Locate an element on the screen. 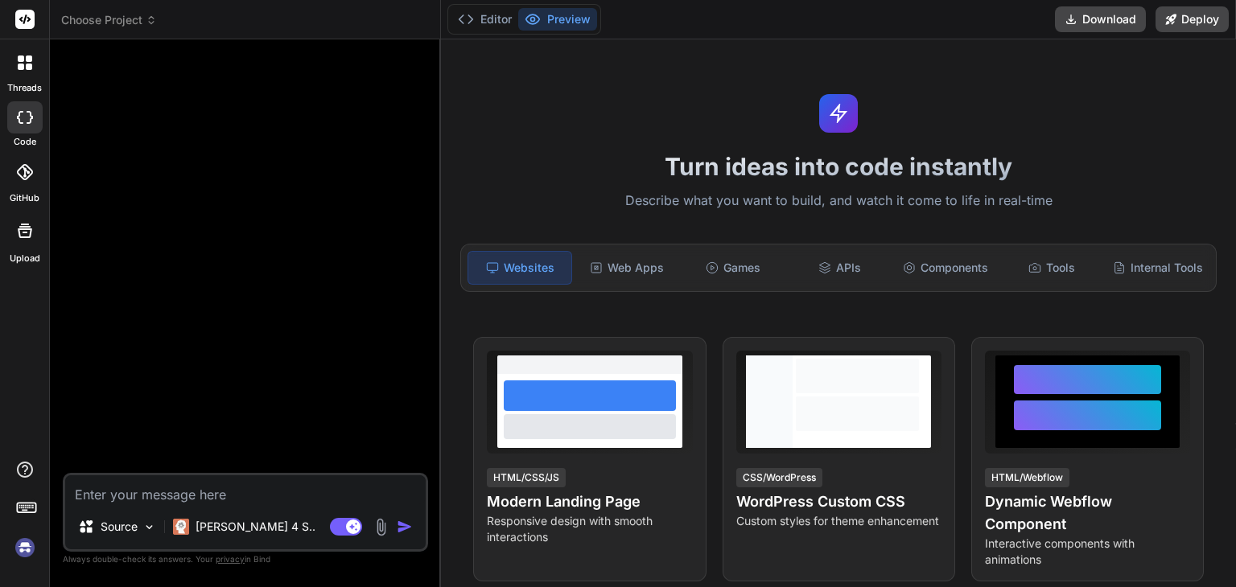 This screenshot has height=587, width=1236. button: Editor is located at coordinates (484, 19).